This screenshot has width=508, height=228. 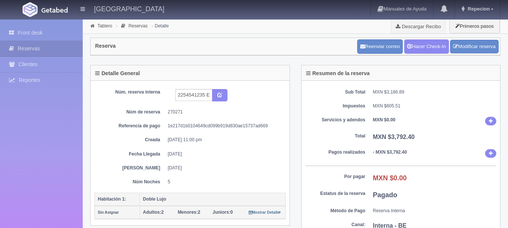 What do you see at coordinates (427, 47) in the screenshot?
I see `a: Hacer Check-In` at bounding box center [427, 47].